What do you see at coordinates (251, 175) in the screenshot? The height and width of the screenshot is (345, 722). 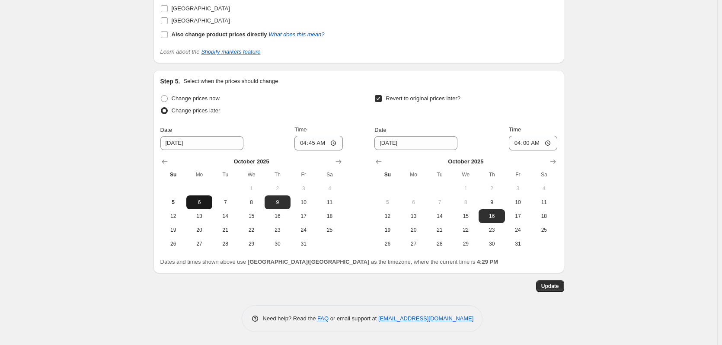 I see `th: Wednesday` at bounding box center [251, 175].